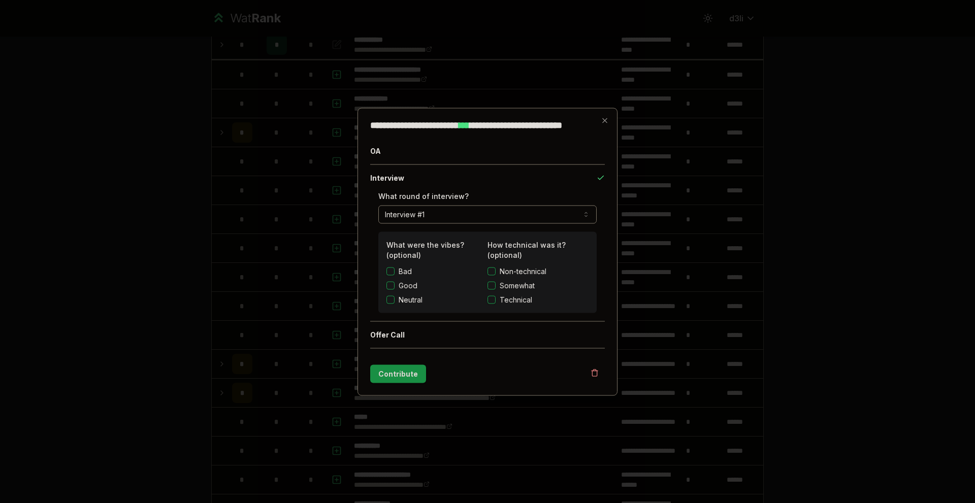 Image resolution: width=975 pixels, height=503 pixels. What do you see at coordinates (424, 196) in the screenshot?
I see `label: What round of interview?` at bounding box center [424, 196].